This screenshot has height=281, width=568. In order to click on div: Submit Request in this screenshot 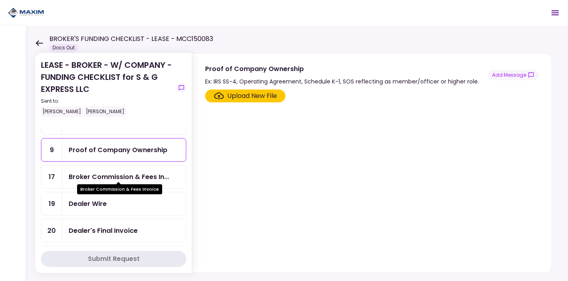, I will do `click(114, 259)`.